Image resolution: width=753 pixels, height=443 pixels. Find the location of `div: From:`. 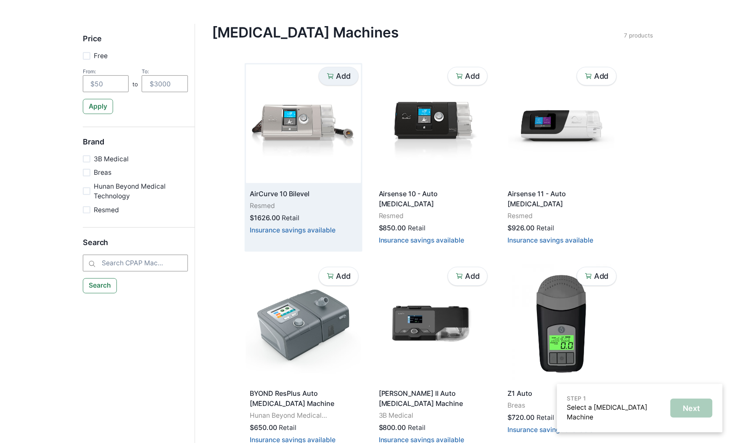

div: From: is located at coordinates (106, 71).